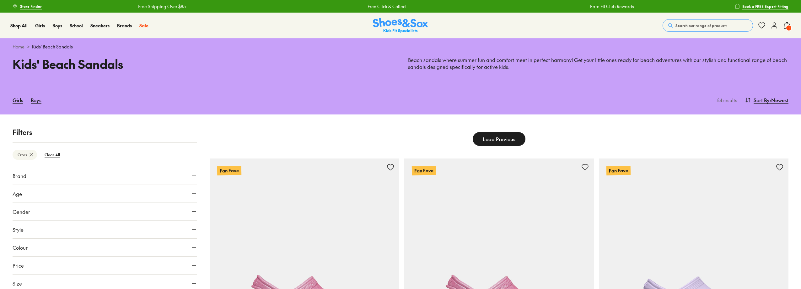  Describe the element at coordinates (105, 132) in the screenshot. I see `p: Filters` at that location.